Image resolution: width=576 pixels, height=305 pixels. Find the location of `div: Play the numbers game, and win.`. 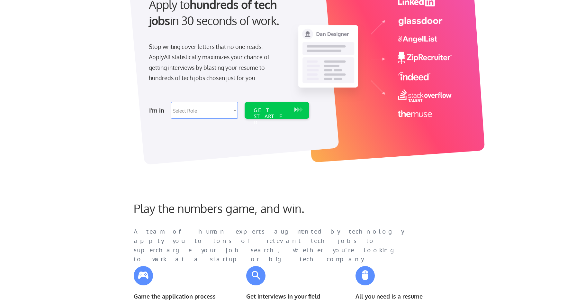

div: Play the numbers game, and win. is located at coordinates (233, 208).